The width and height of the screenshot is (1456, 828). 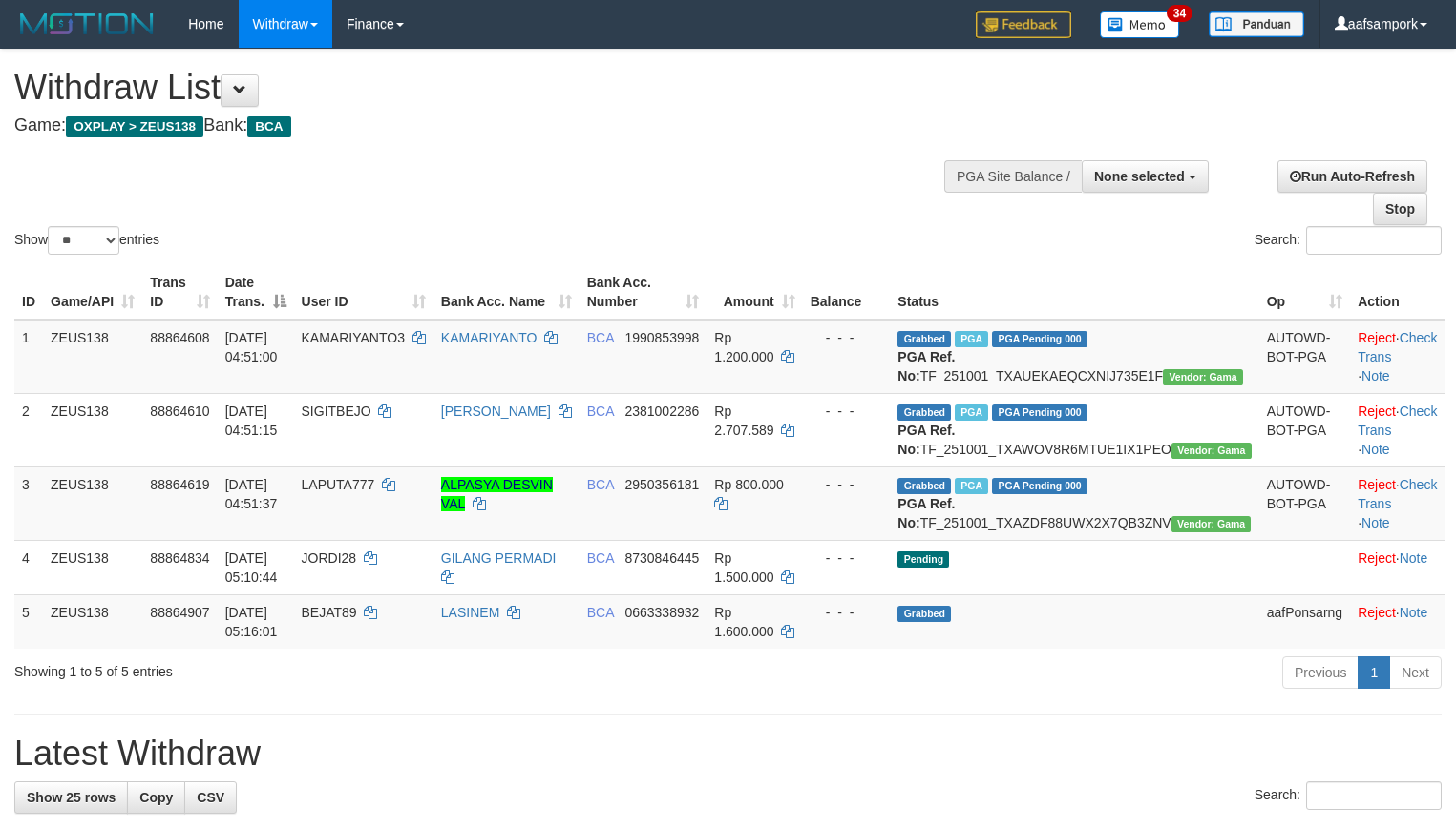 What do you see at coordinates (744, 568) in the screenshot?
I see `span: Rp 1.500.000` at bounding box center [744, 568].